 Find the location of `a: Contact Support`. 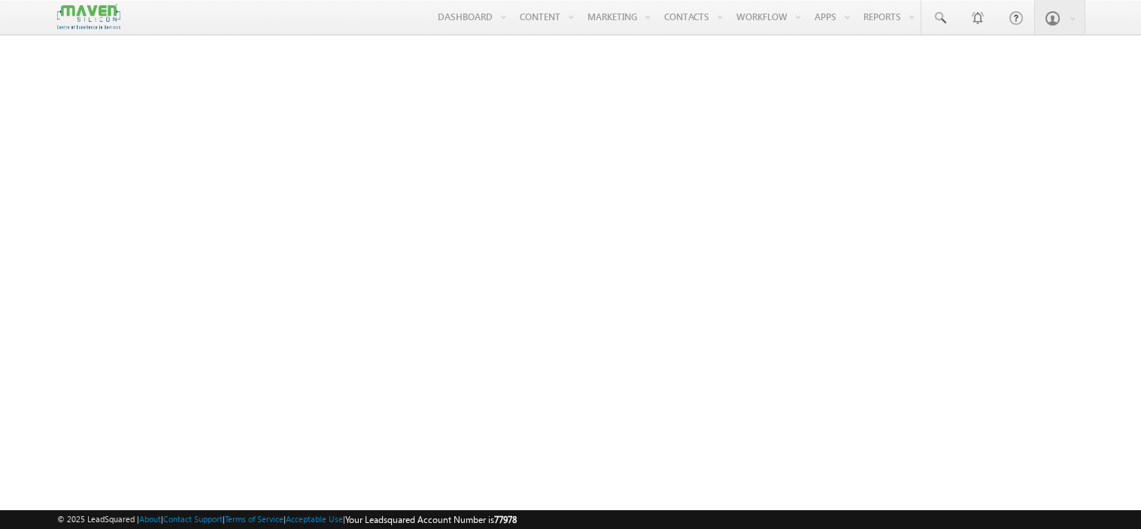

a: Contact Support is located at coordinates (193, 518).